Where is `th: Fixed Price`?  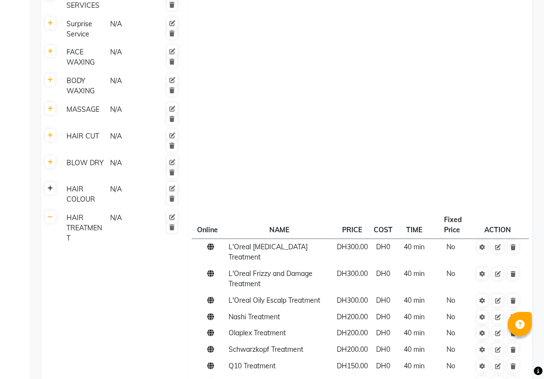
th: Fixed Price is located at coordinates (453, 225).